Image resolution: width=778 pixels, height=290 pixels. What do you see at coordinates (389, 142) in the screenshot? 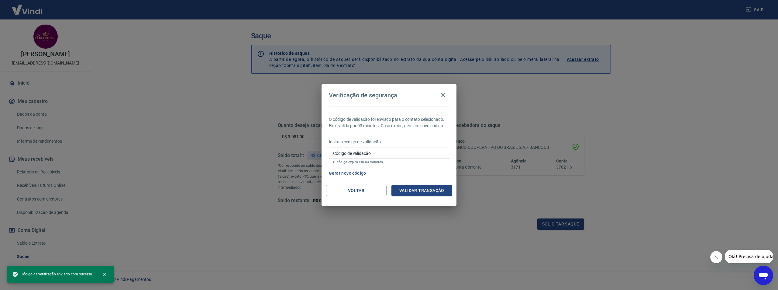
I see `p: Insira o código de validação` at bounding box center [389, 142].